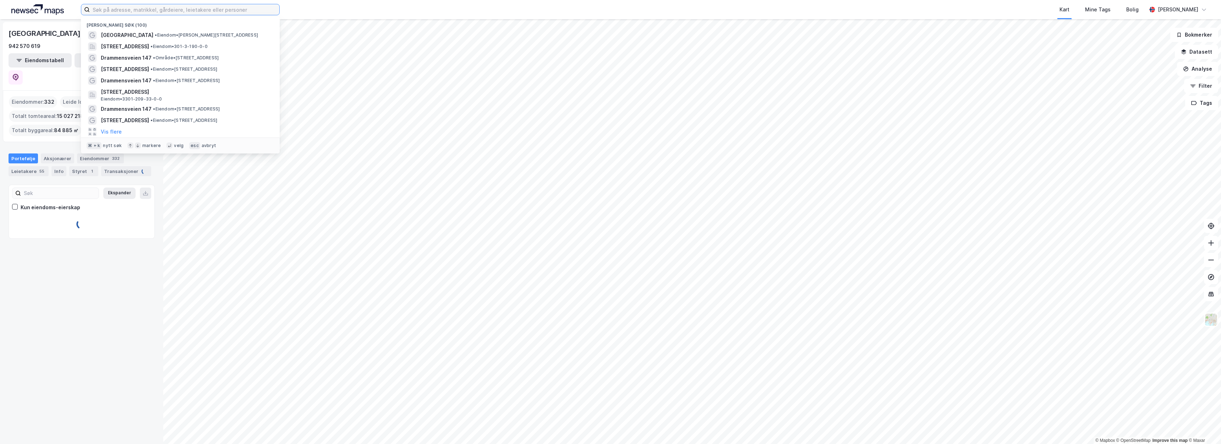 Image resolution: width=1221 pixels, height=444 pixels. Describe the element at coordinates (185, 10) in the screenshot. I see `input: Søk på adresse, matrikkel, gårdeiere, leietakere eller personer` at that location.